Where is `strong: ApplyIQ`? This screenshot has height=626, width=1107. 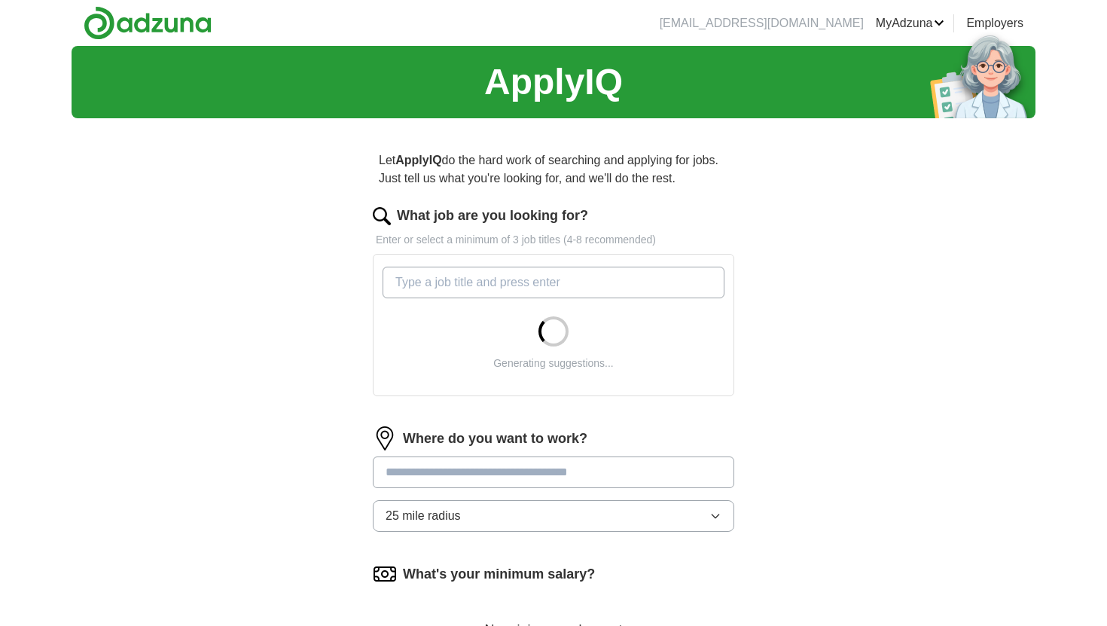 strong: ApplyIQ is located at coordinates (418, 160).